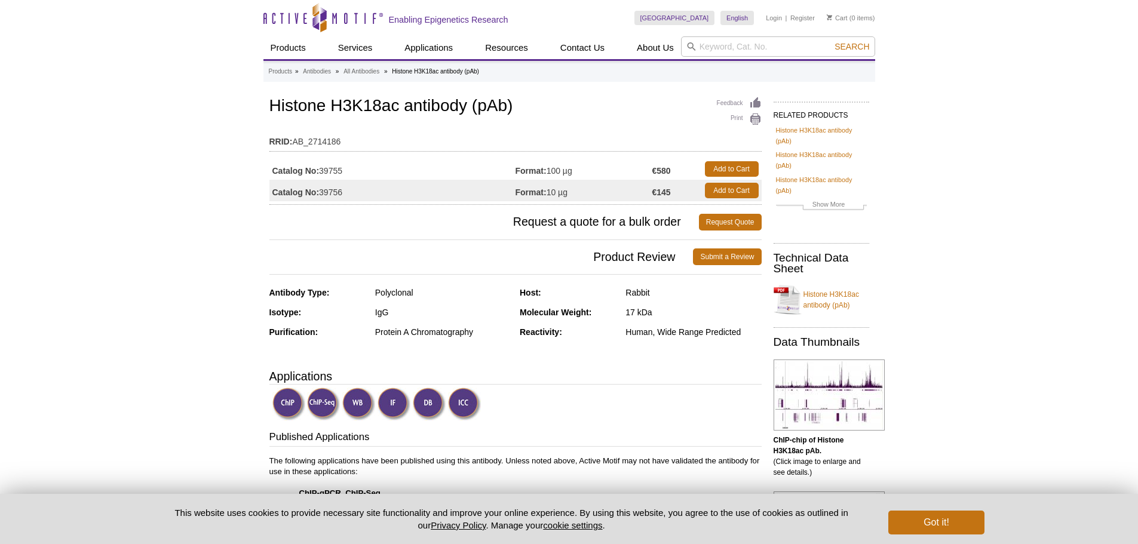 This screenshot has height=544, width=1138. I want to click on a: Applications, so click(428, 48).